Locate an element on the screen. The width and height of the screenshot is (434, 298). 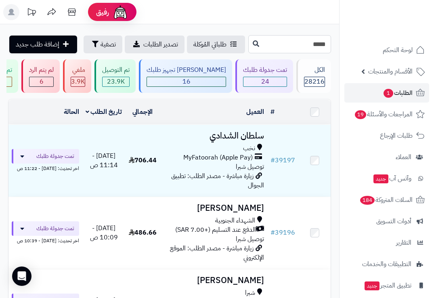
span: 24 is located at coordinates (265, 82).